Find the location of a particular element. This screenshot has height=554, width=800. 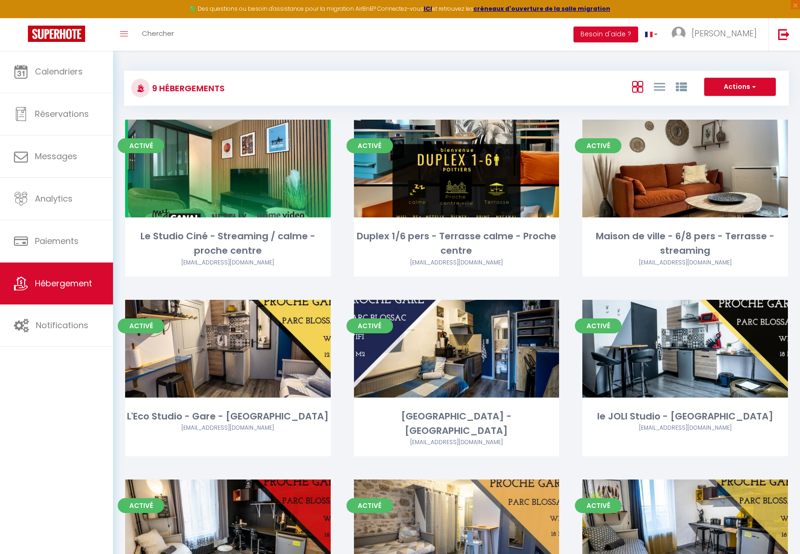

a: créneaux d'ouverture de la salle migration is located at coordinates (542, 8).